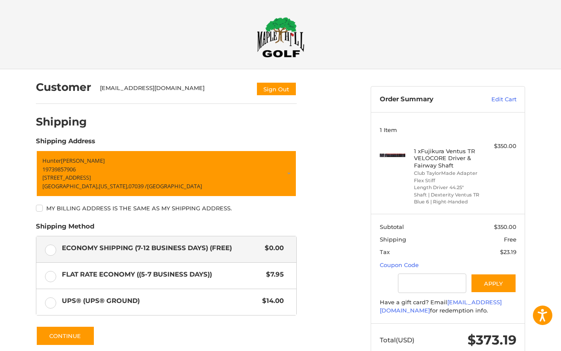 The height and width of the screenshot is (351, 561). Describe the element at coordinates (65, 143) in the screenshot. I see `legend: Shipping Address` at that location.